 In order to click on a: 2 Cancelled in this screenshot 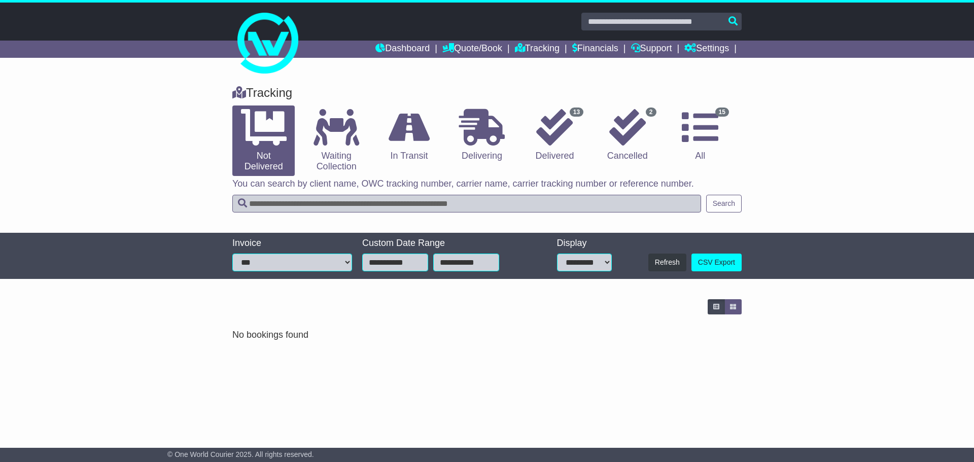, I will do `click(627, 135)`.